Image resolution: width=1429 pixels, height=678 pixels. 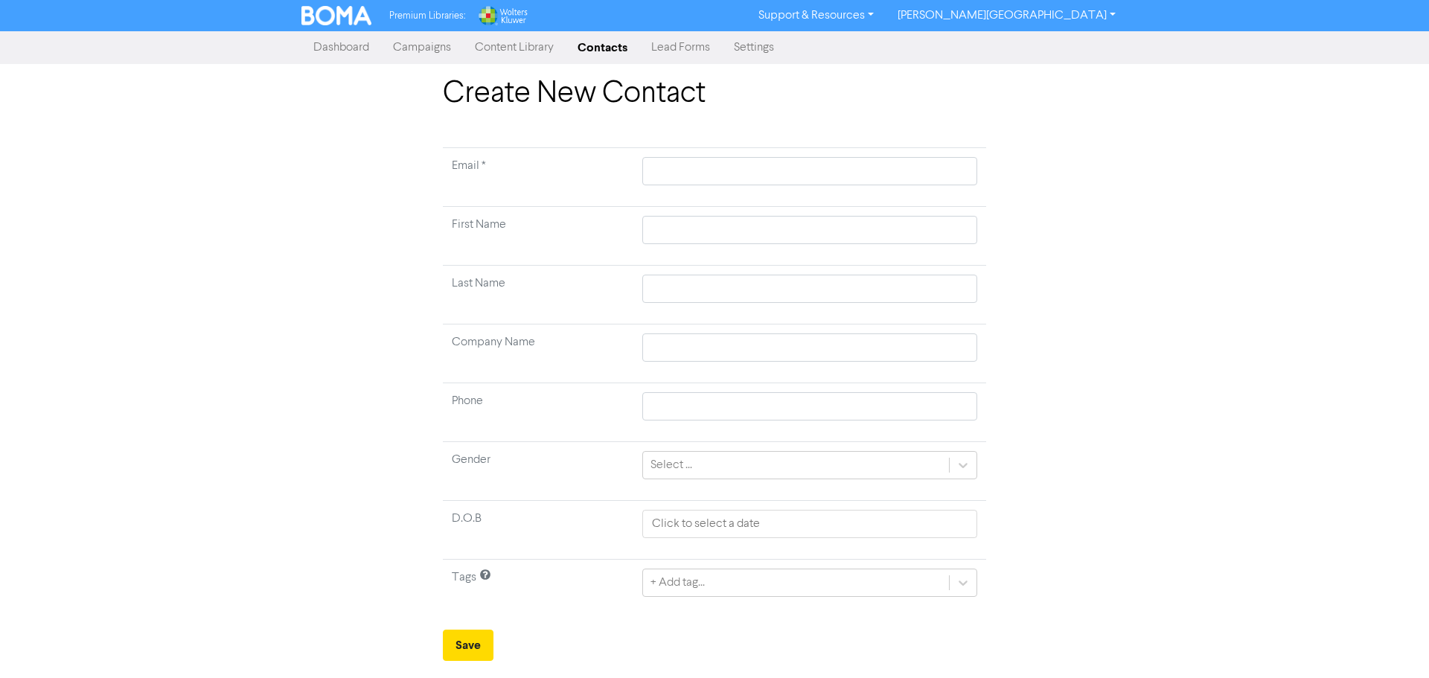 What do you see at coordinates (422, 48) in the screenshot?
I see `a: Campaigns` at bounding box center [422, 48].